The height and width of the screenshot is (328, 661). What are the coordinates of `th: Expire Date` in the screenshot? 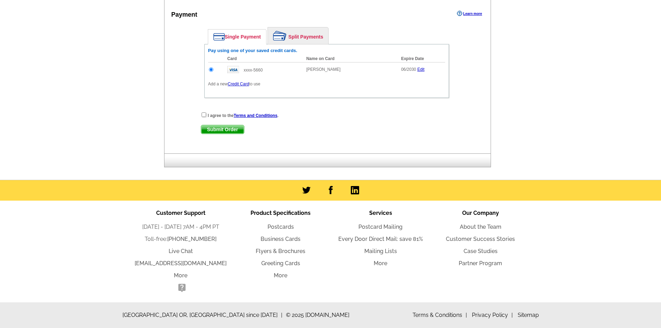 It's located at (421, 59).